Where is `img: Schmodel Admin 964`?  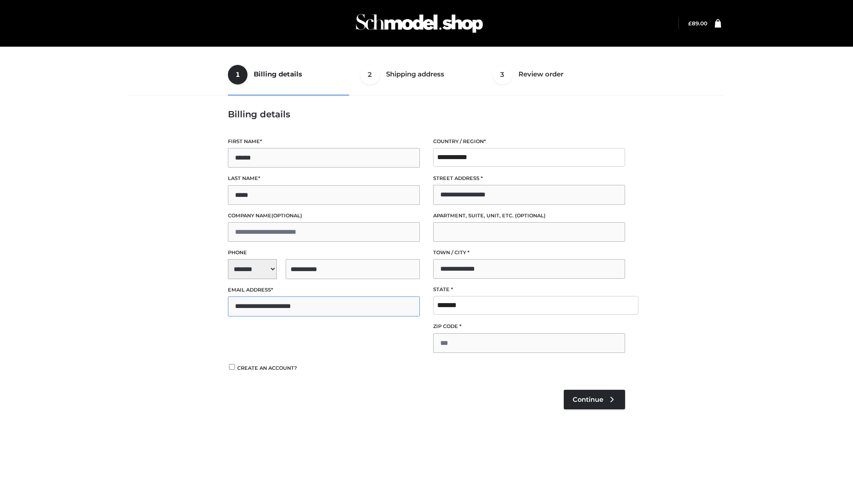 img: Schmodel Admin 964 is located at coordinates (419, 23).